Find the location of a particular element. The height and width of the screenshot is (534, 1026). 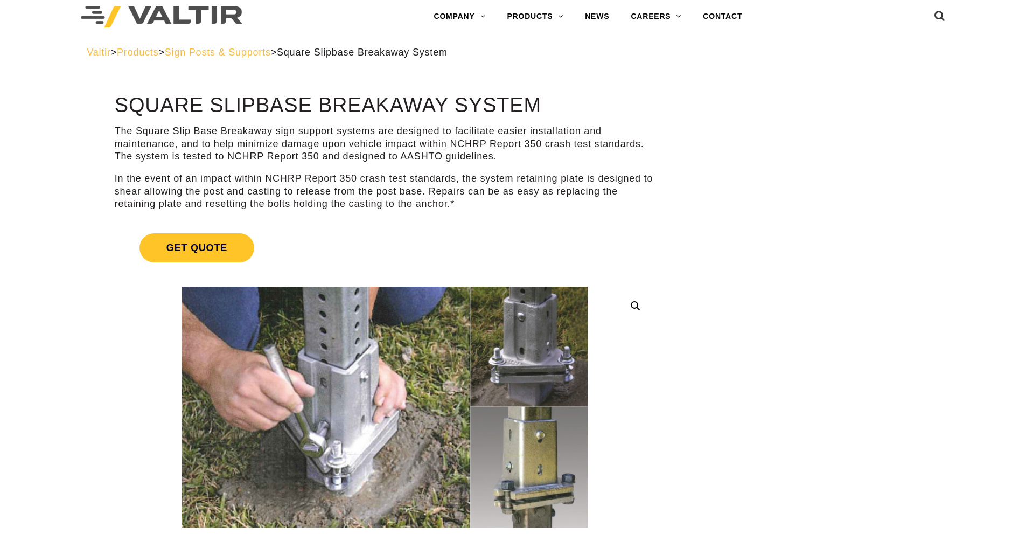

p: In the event of an impact within NCHRP Report 350 crash test standards, the system retaining plat... is located at coordinates (384, 191).